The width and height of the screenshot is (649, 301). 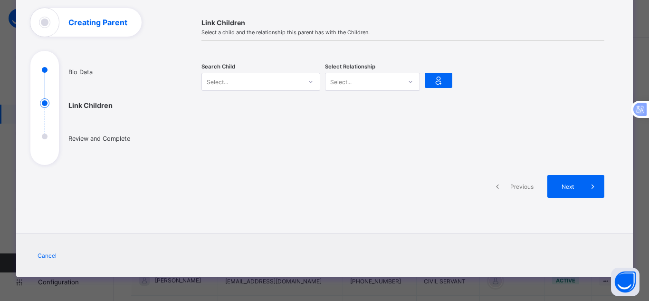 What do you see at coordinates (522, 186) in the screenshot?
I see `span: Previous` at bounding box center [522, 186].